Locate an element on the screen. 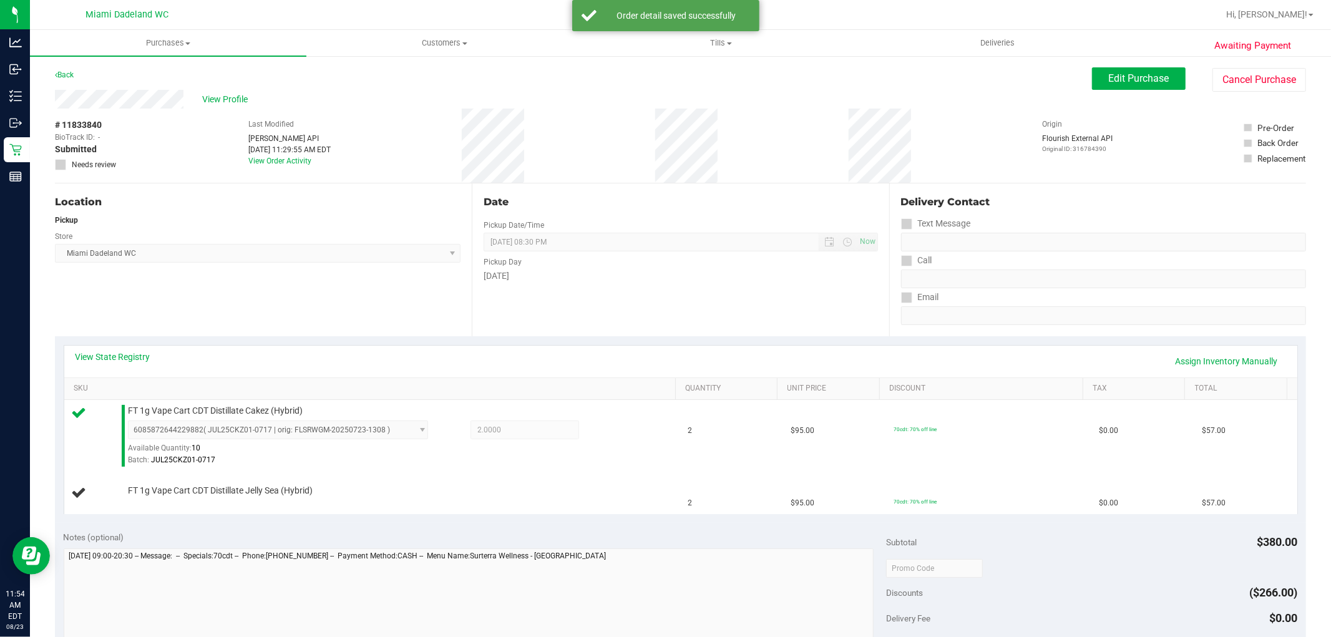 The image size is (1331, 637). a: Tax is located at coordinates (1136, 389).